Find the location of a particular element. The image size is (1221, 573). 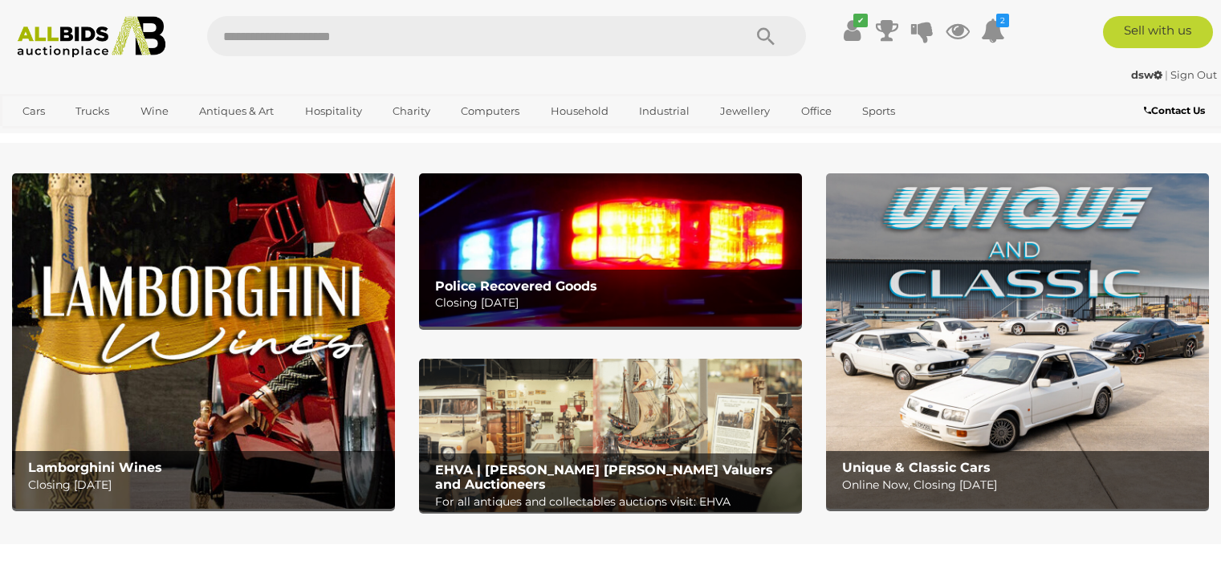

strong: dsw is located at coordinates (1146, 75).